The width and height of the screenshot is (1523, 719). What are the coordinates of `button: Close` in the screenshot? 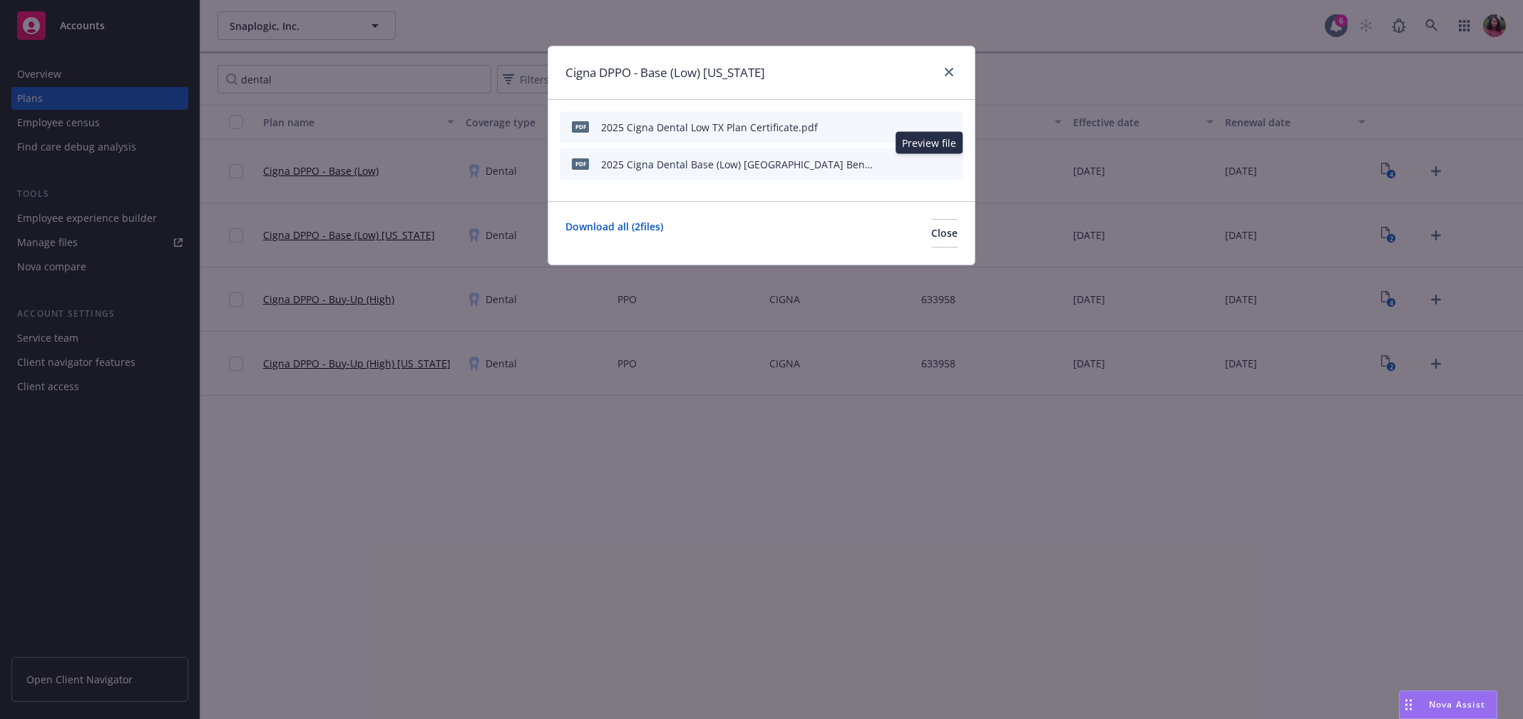 It's located at (944, 233).